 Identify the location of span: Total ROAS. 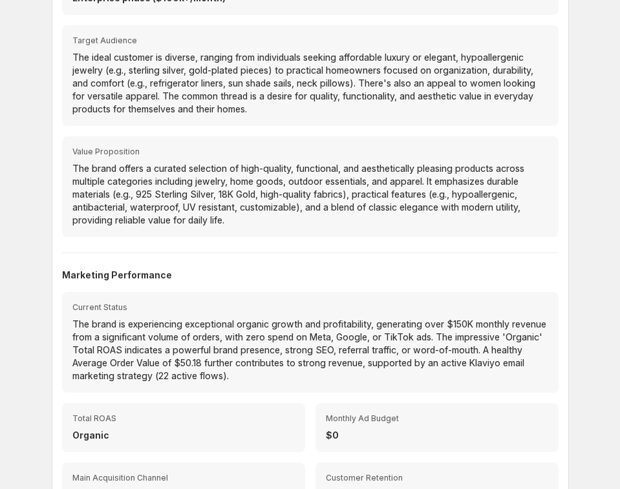
(184, 419).